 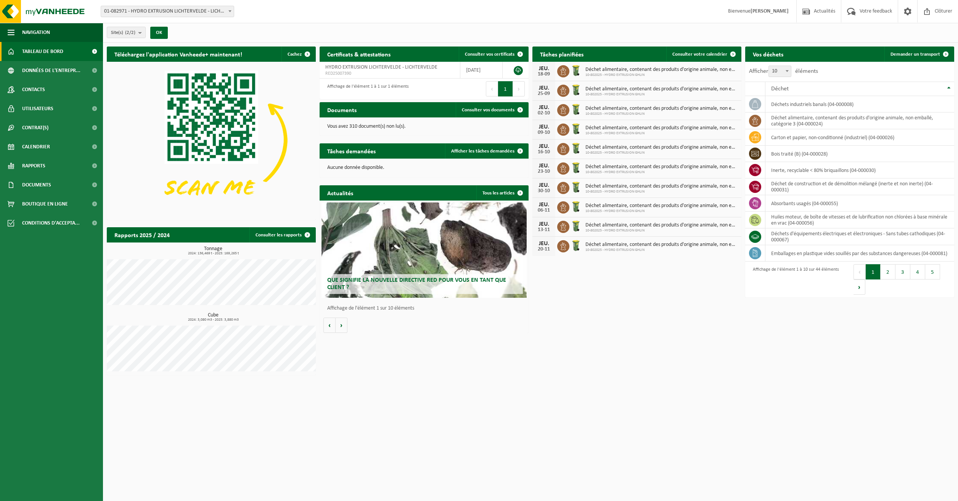 What do you see at coordinates (493, 54) in the screenshot?
I see `a: Consulter vos certificats` at bounding box center [493, 54].